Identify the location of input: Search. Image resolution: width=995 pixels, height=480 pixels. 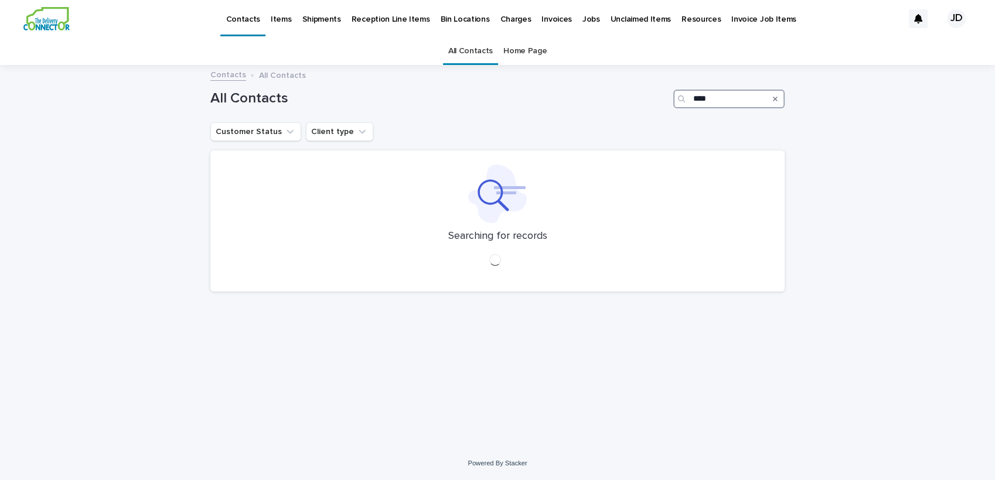
(729, 99).